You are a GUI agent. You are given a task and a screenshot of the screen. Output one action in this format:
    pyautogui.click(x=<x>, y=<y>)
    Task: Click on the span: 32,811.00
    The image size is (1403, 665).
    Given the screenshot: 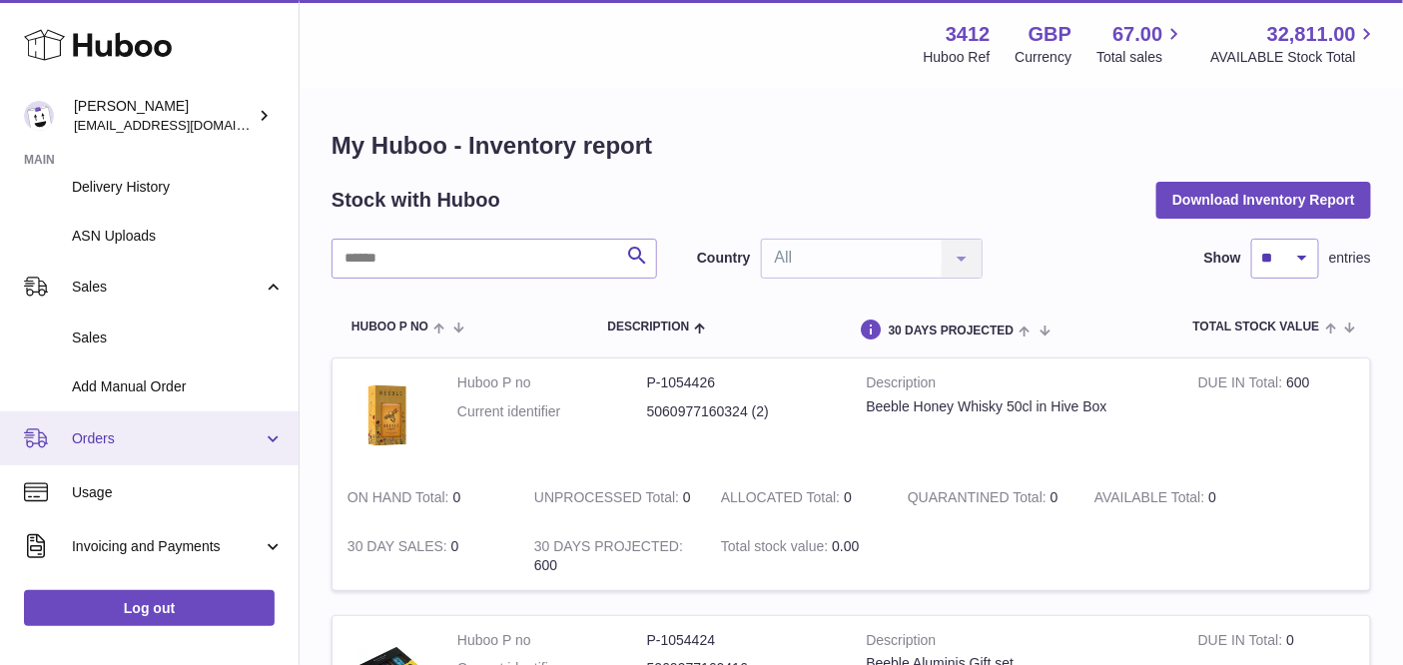 What is the action you would take?
    pyautogui.click(x=1311, y=34)
    